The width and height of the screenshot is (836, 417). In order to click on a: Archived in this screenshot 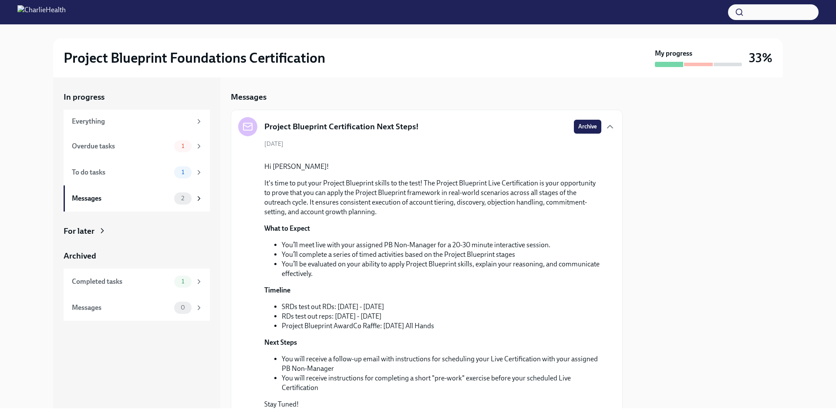, I will do `click(137, 256)`.